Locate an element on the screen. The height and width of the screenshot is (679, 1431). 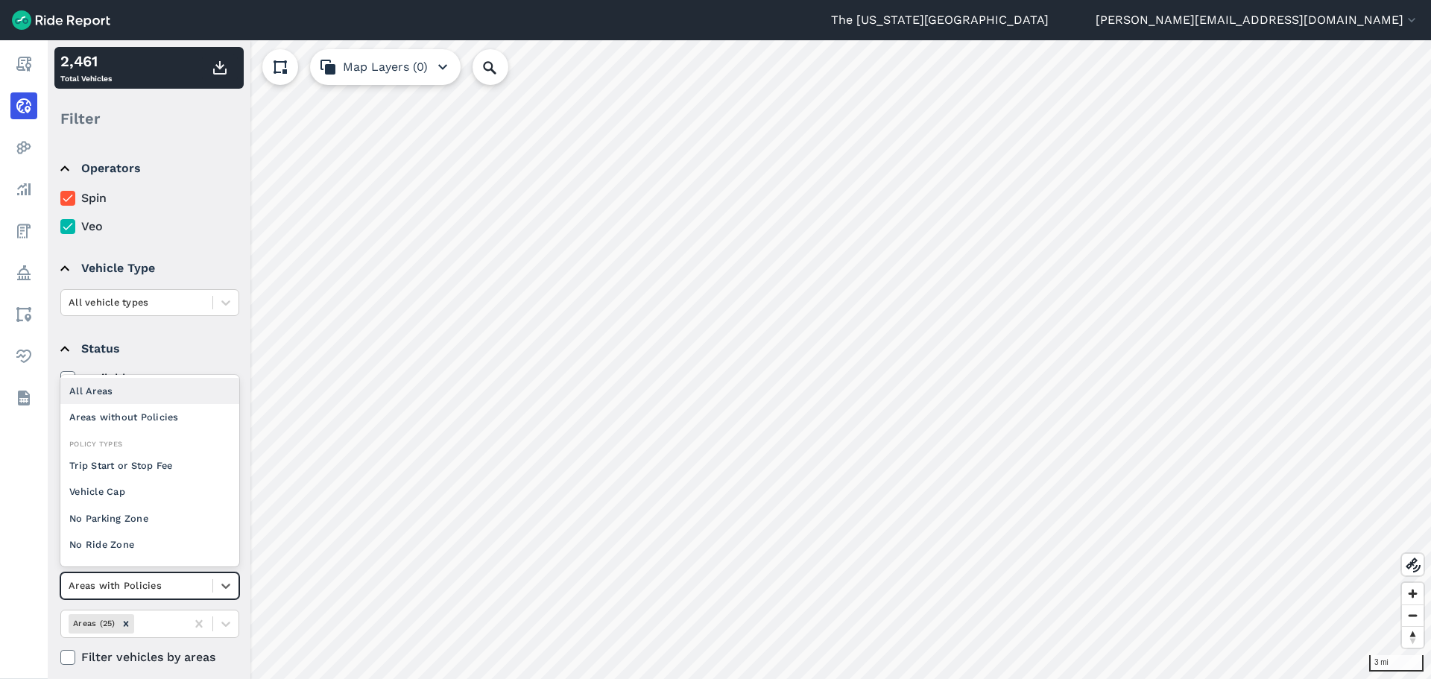
a: Report is located at coordinates (24, 64).